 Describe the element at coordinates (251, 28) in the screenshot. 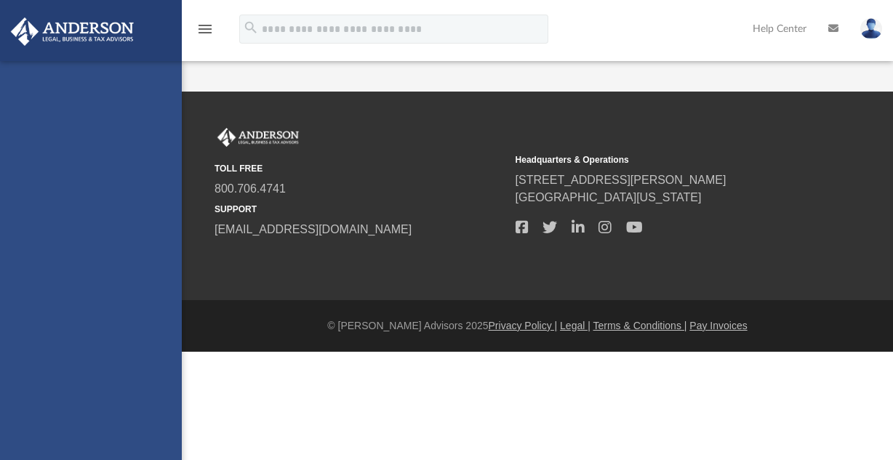

I see `i: search` at that location.